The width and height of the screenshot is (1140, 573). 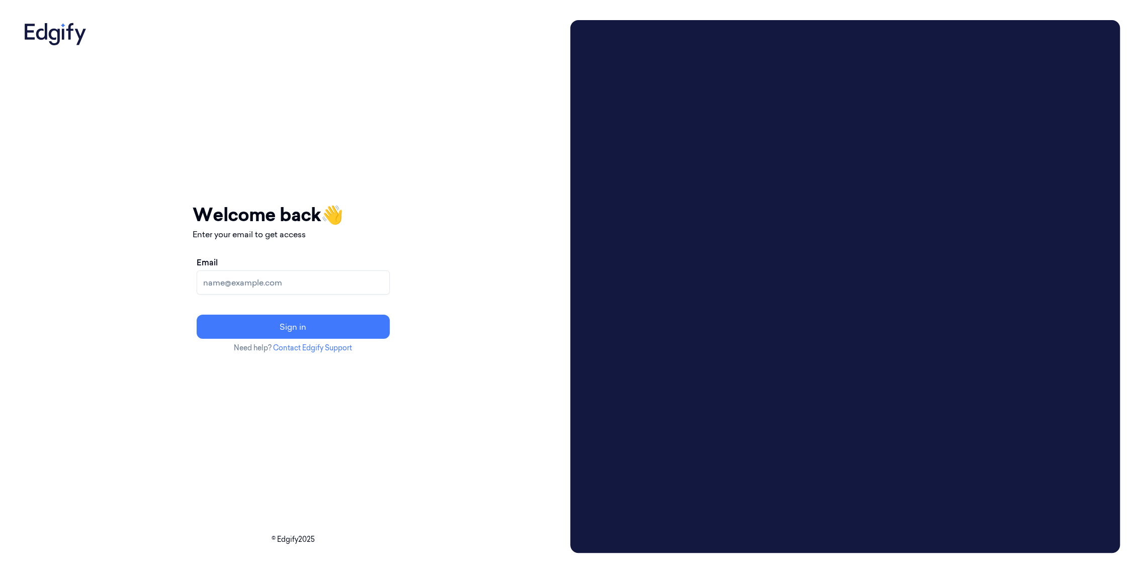 I want to click on a: Contact Edgify Support, so click(x=312, y=348).